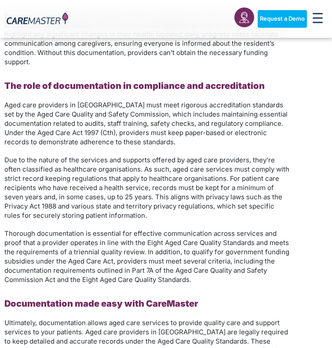  What do you see at coordinates (283, 19) in the screenshot?
I see `span: Request a Demo` at bounding box center [283, 19].